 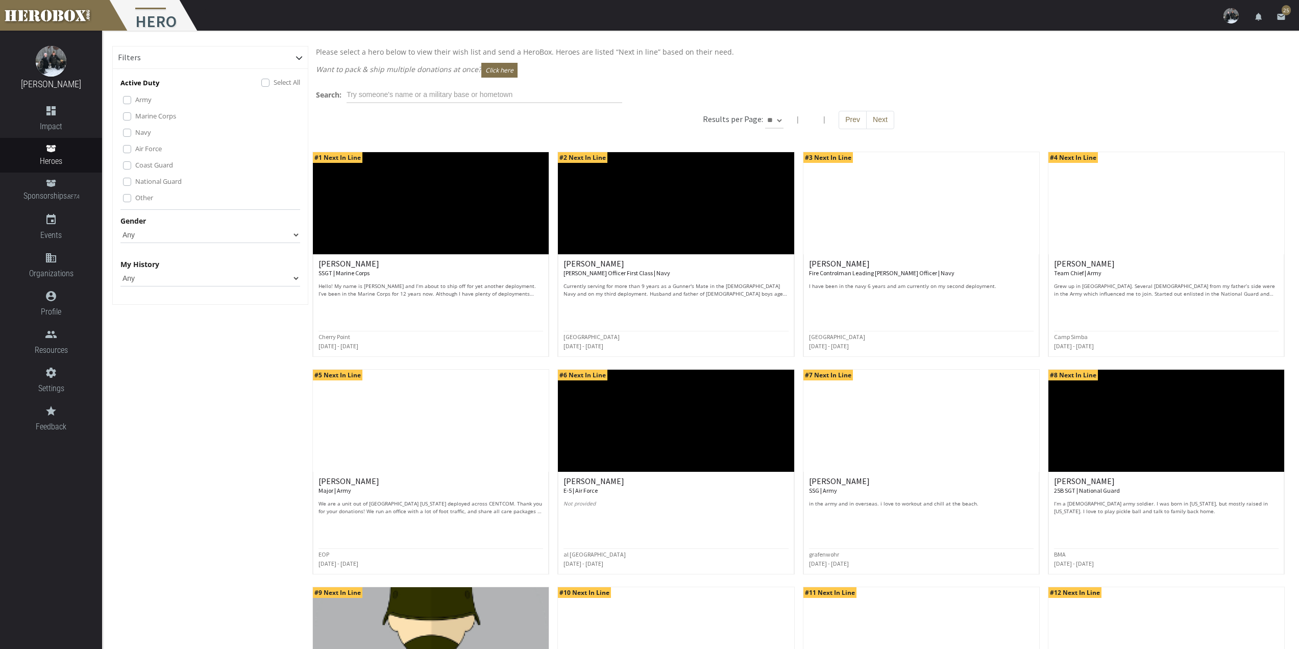 What do you see at coordinates (676, 507) in the screenshot?
I see `p: Not provided` at bounding box center [676, 507].